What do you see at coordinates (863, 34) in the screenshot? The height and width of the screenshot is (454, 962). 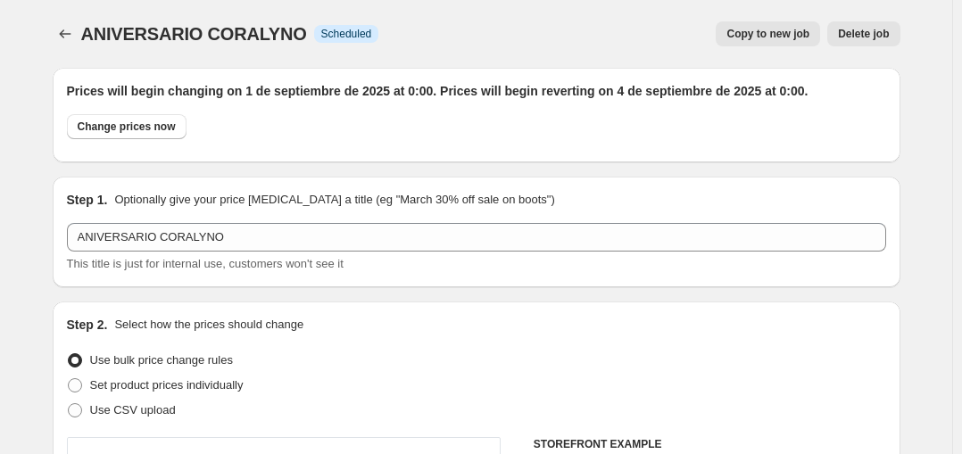 I see `button: Delete job` at bounding box center [863, 34].